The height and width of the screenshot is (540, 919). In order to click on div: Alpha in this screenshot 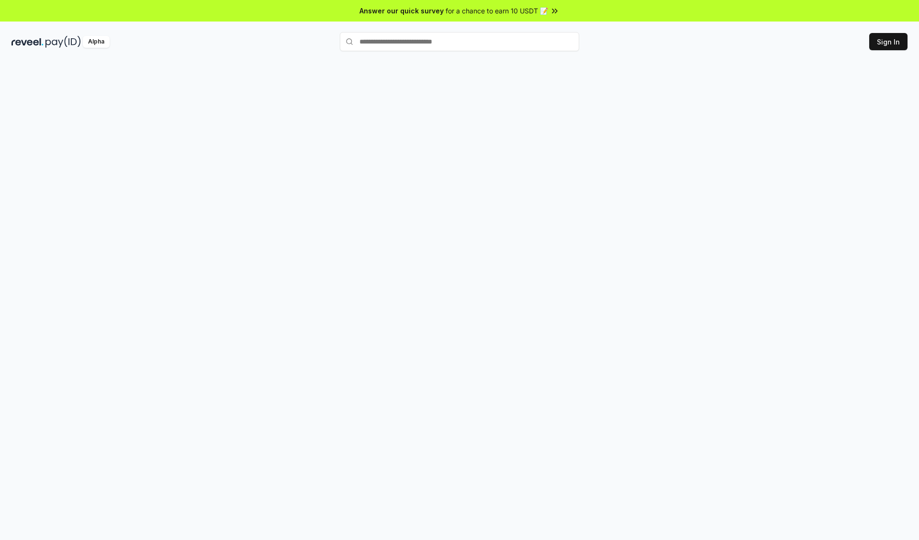, I will do `click(96, 42)`.